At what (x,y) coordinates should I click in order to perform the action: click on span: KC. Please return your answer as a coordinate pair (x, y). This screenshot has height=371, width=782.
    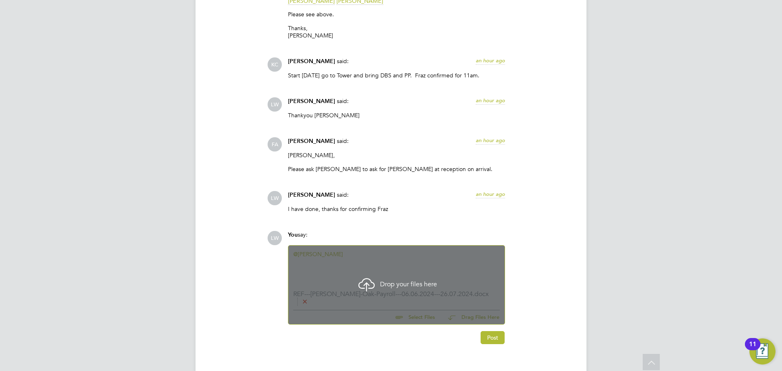
    Looking at the image, I should click on (275, 64).